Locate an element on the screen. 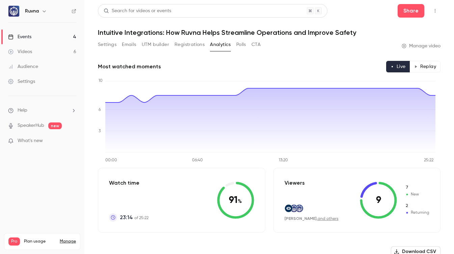 This screenshot has height=254, width=454. tspan: 00:00 is located at coordinates (111, 160).